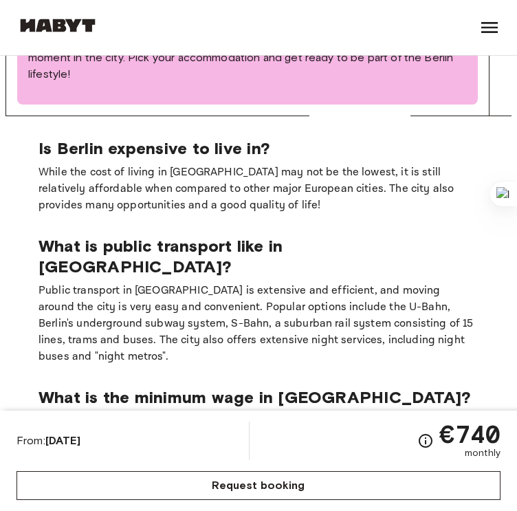  I want to click on span: From:, so click(48, 441).